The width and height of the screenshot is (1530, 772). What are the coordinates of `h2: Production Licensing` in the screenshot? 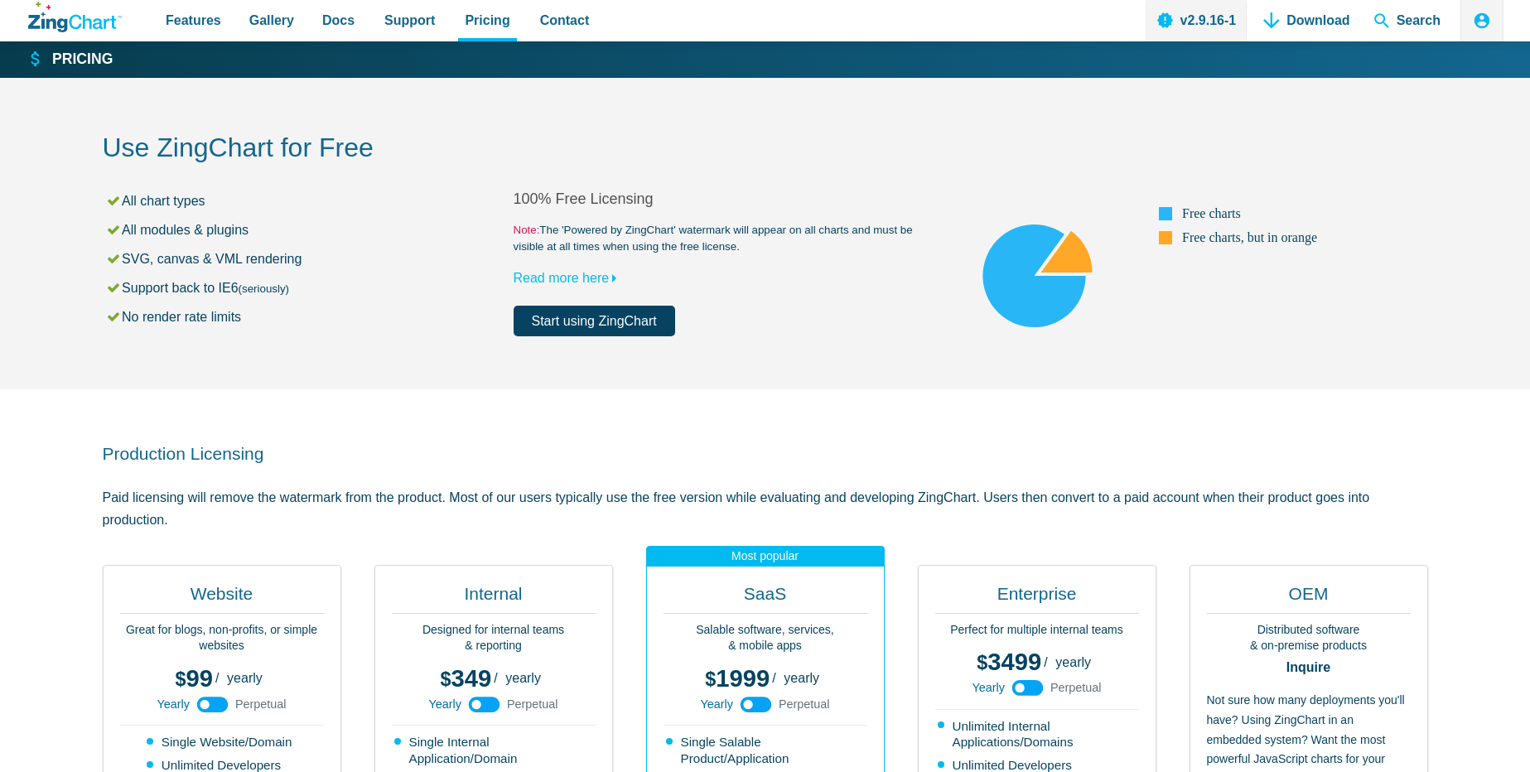 It's located at (765, 453).